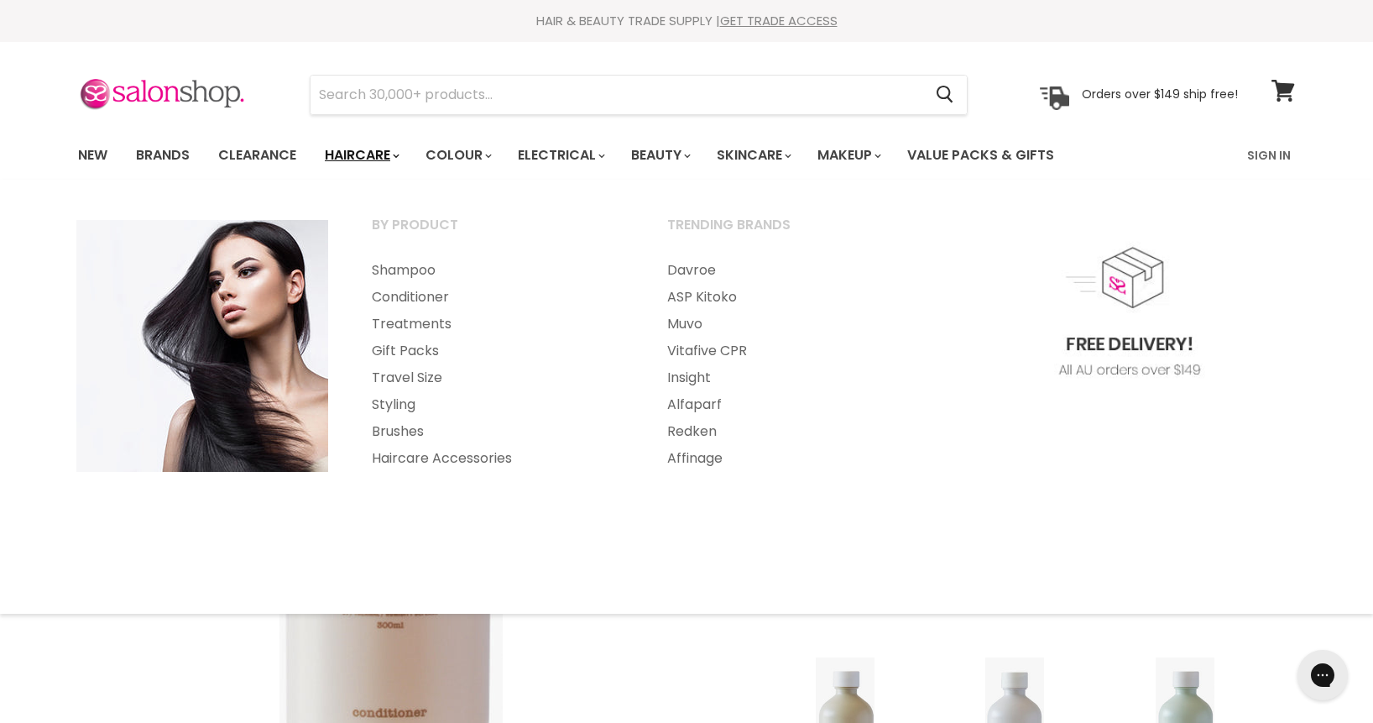 The height and width of the screenshot is (723, 1373). Describe the element at coordinates (779, 20) in the screenshot. I see `a: GET TRADE ACCESS` at that location.